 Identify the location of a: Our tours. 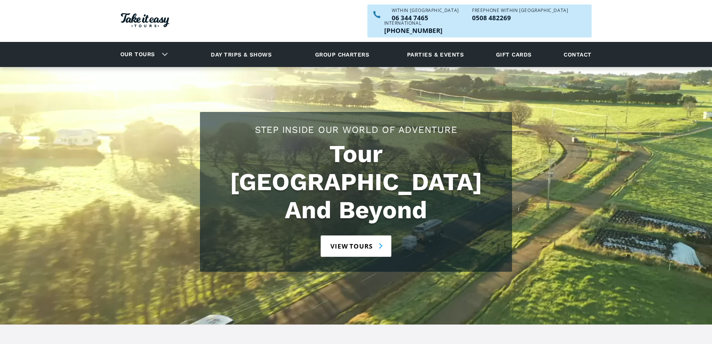
(138, 54).